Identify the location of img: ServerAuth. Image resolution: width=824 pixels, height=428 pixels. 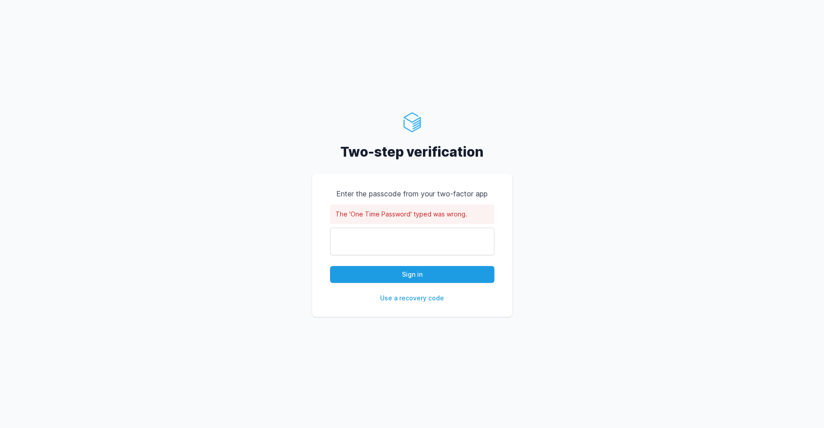
(412, 122).